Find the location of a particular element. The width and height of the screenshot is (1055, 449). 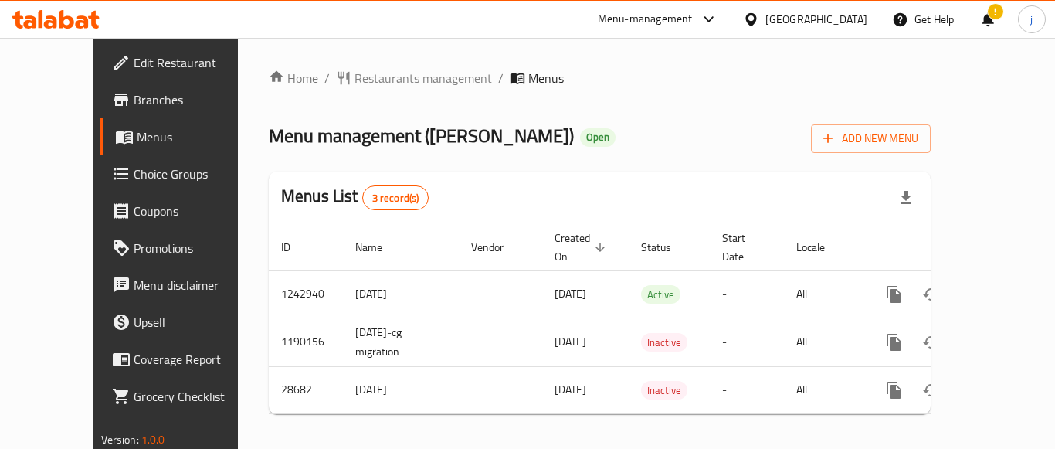

span: j is located at coordinates (1031, 19).